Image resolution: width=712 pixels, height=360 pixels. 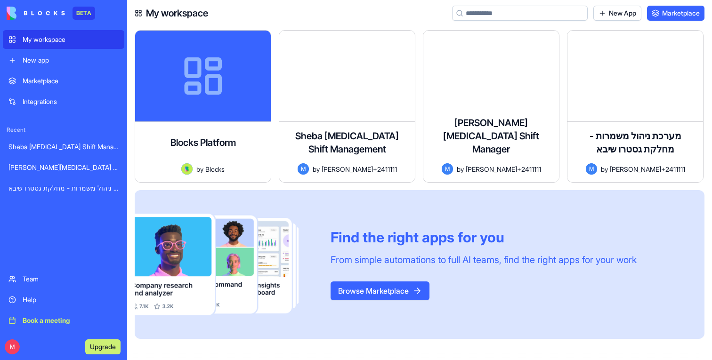 I want to click on a: Blocks PlatformAvatarbyBlocks, so click(x=203, y=106).